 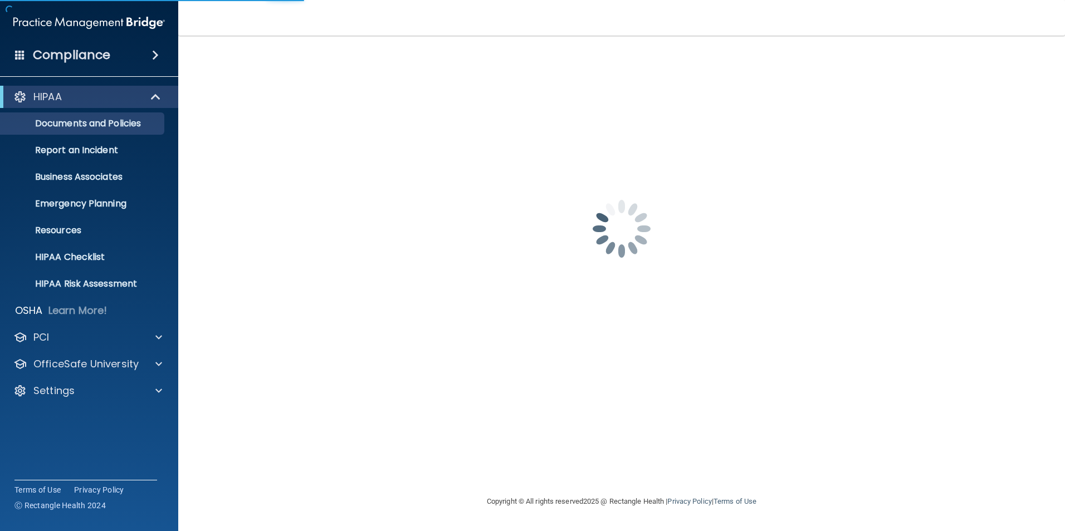 What do you see at coordinates (87, 97) in the screenshot?
I see `a: HIPAA` at bounding box center [87, 97].